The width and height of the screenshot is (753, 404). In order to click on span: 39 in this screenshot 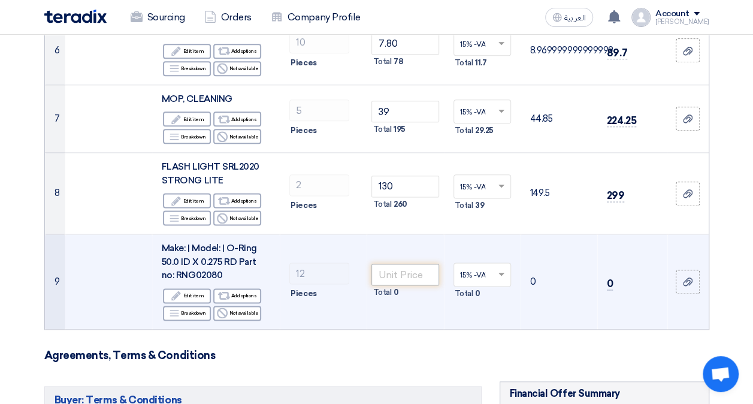, I will do `click(479, 205)`.